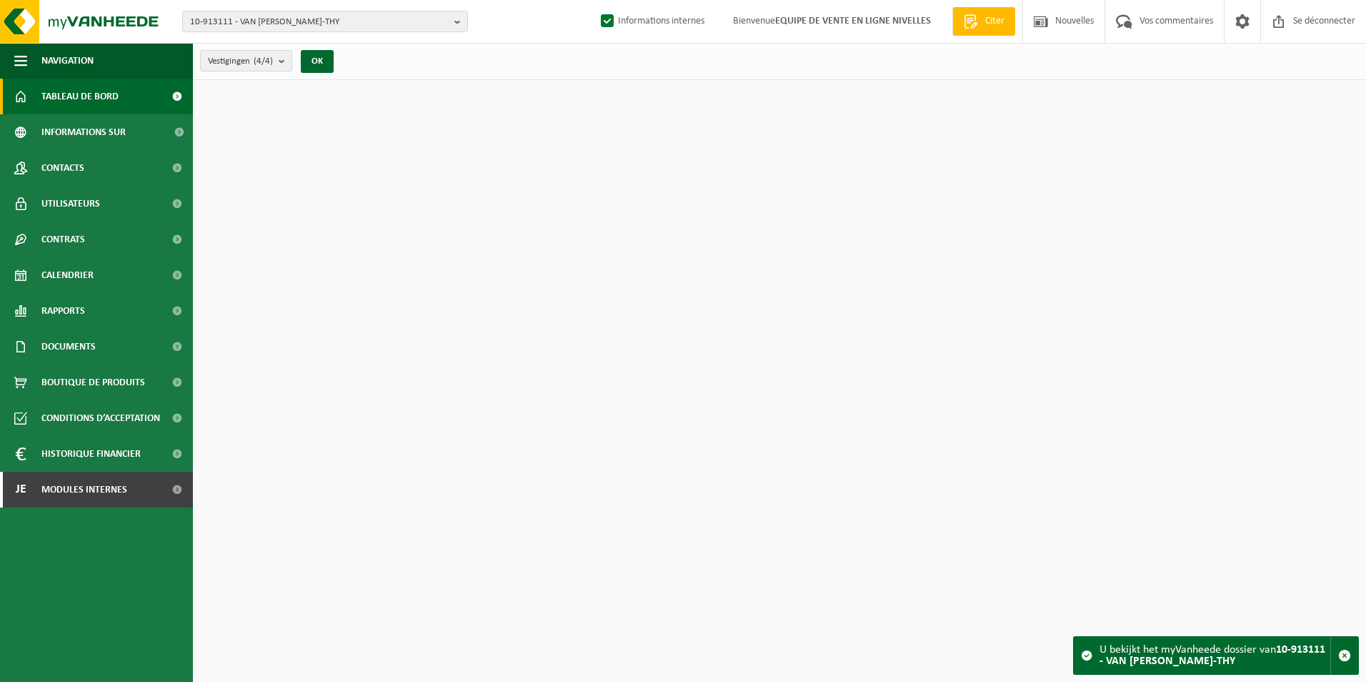 Image resolution: width=1366 pixels, height=682 pixels. What do you see at coordinates (63, 168) in the screenshot?
I see `span: Contacts` at bounding box center [63, 168].